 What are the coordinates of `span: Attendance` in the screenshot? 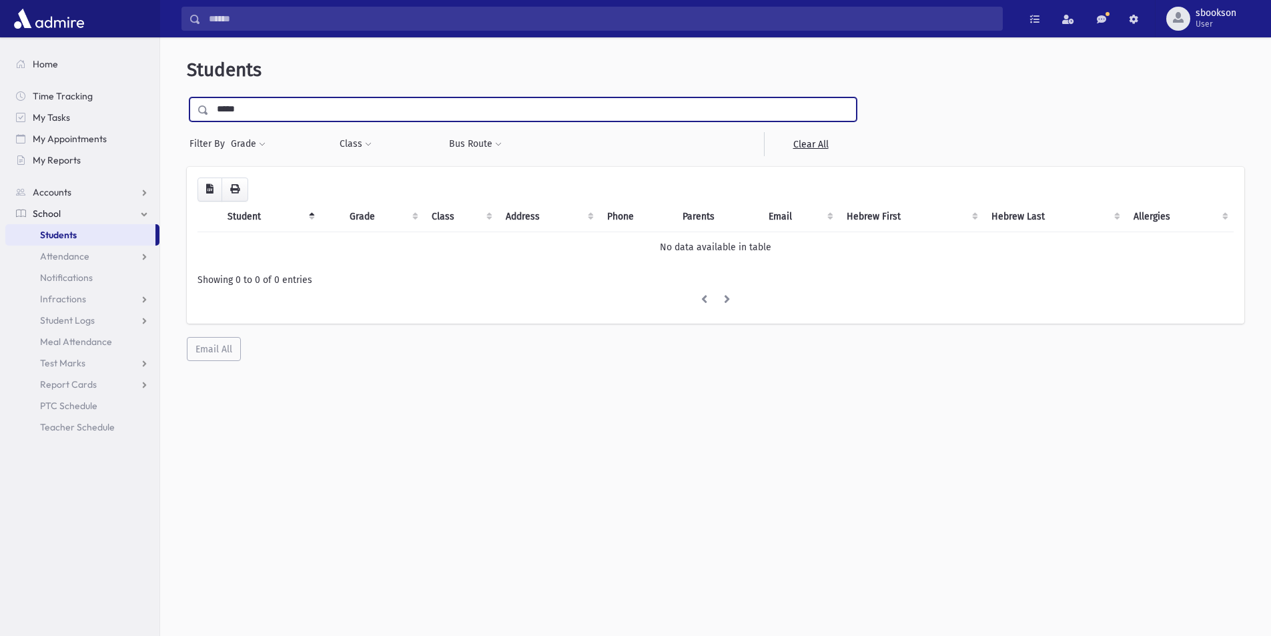 It's located at (65, 256).